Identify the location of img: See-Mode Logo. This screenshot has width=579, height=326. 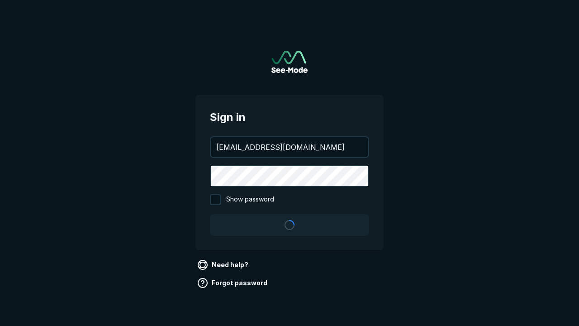
(289, 62).